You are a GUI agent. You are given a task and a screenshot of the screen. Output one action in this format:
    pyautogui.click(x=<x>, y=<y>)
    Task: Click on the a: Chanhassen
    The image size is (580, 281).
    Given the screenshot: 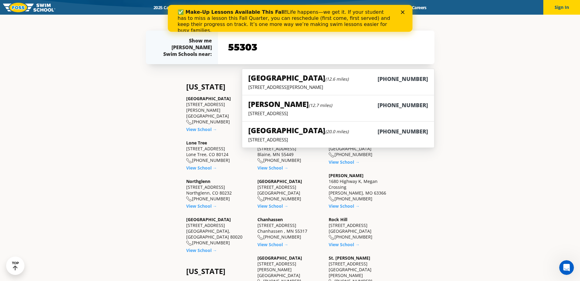 What is the action you would take?
    pyautogui.click(x=270, y=219)
    